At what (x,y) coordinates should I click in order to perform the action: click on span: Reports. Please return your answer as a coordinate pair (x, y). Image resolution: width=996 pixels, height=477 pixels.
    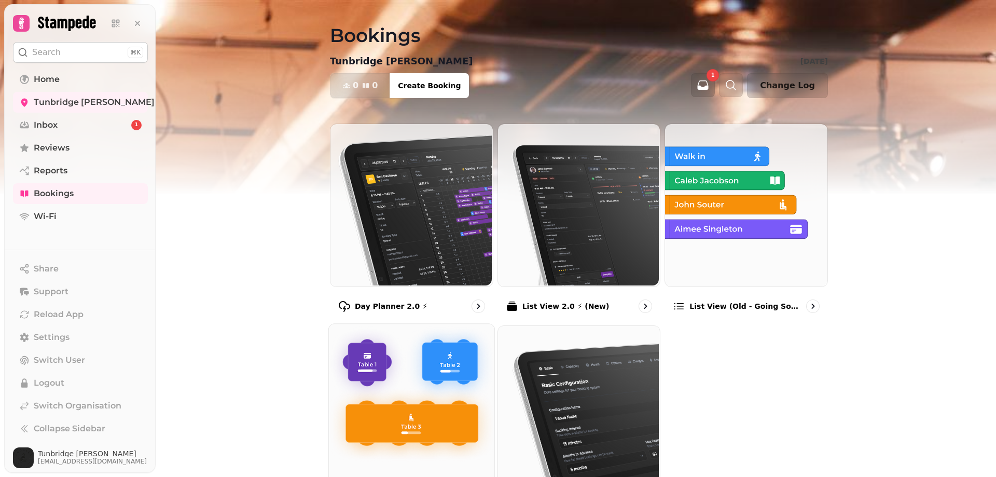
    Looking at the image, I should click on (50, 171).